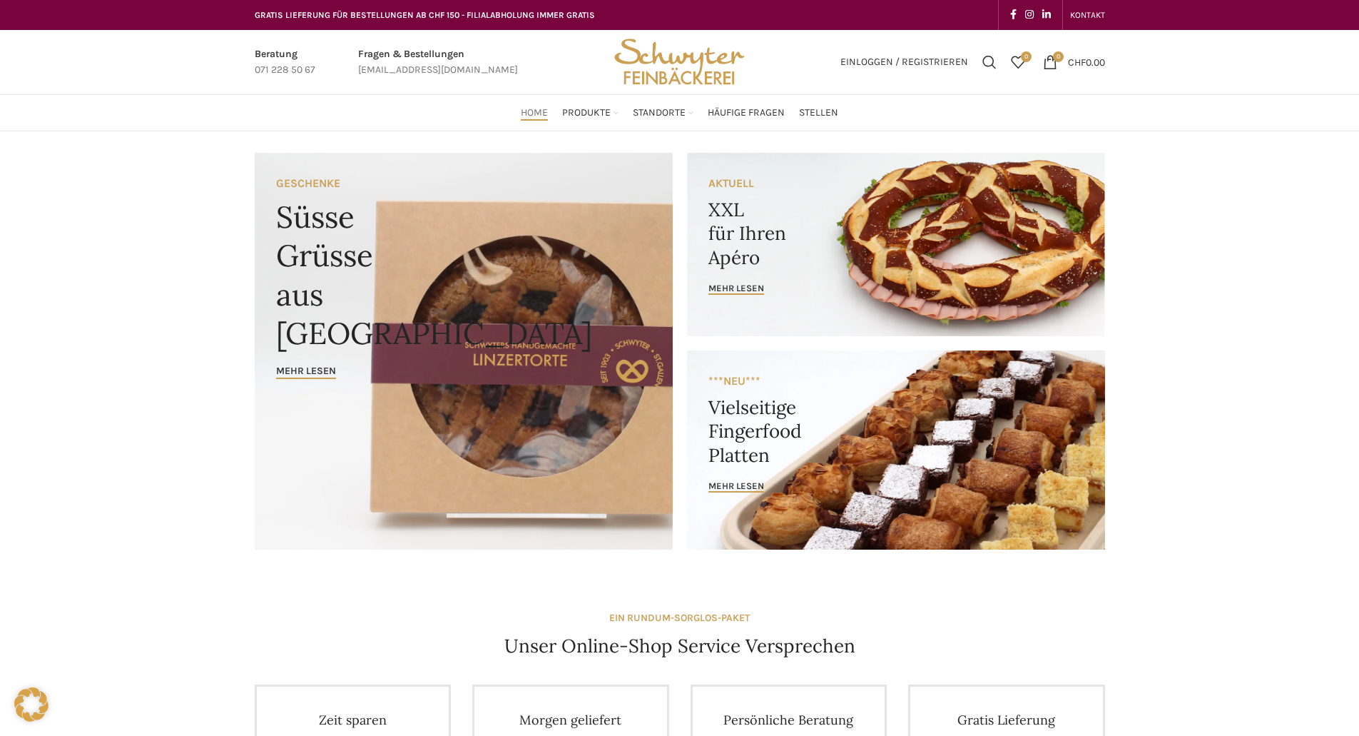 This screenshot has height=736, width=1359. What do you see at coordinates (1047, 15) in the screenshot?
I see `a: Linkedin social link` at bounding box center [1047, 15].